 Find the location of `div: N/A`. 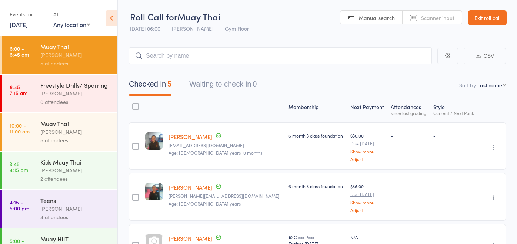

div: N/A is located at coordinates (367, 237).